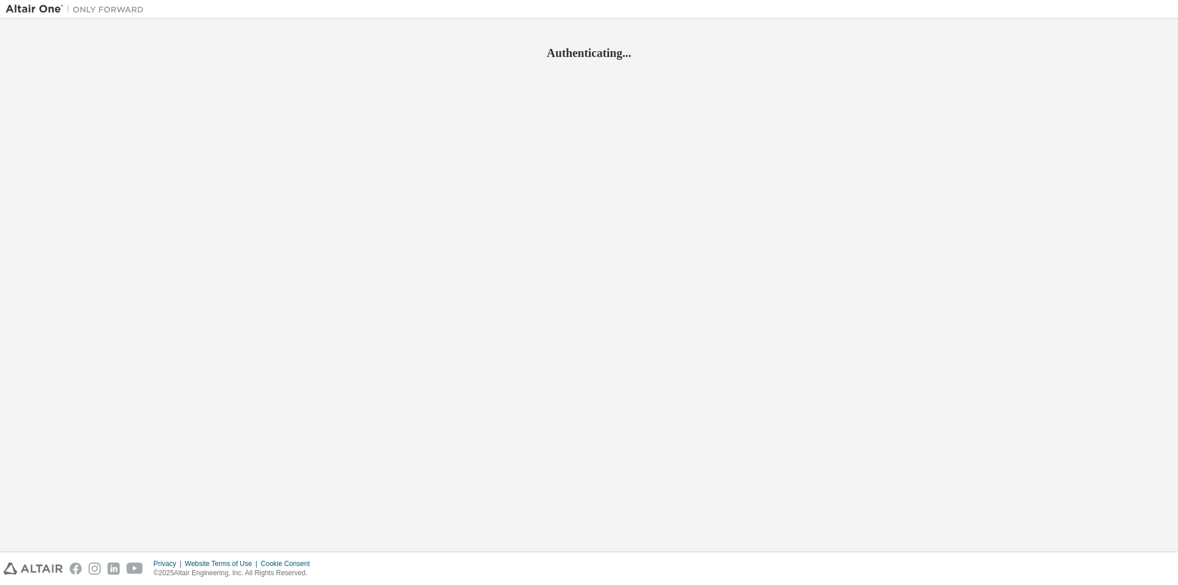 The width and height of the screenshot is (1178, 585). What do you see at coordinates (169, 564) in the screenshot?
I see `div: Privacy` at bounding box center [169, 564].